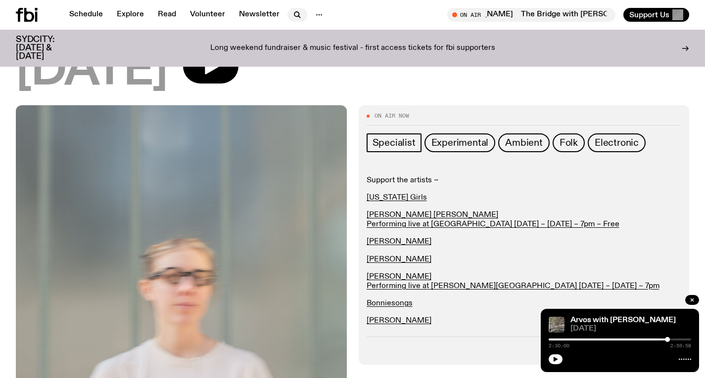  Describe the element at coordinates (656, 15) in the screenshot. I see `button: Support Us` at that location.